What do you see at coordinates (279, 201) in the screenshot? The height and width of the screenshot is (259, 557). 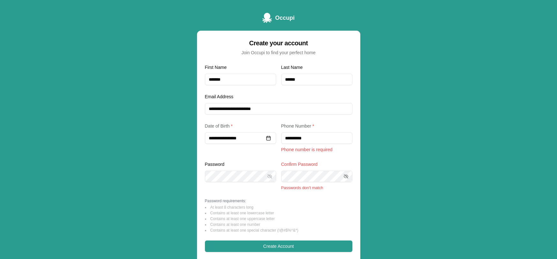 I see `p: Password requirements:` at bounding box center [279, 201].